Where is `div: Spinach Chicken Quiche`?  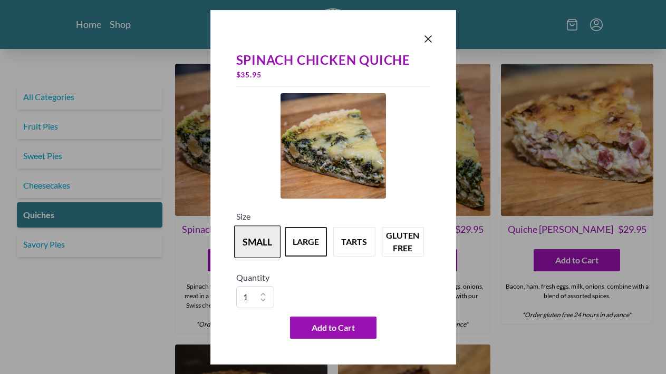
div: Spinach Chicken Quiche is located at coordinates (333, 60).